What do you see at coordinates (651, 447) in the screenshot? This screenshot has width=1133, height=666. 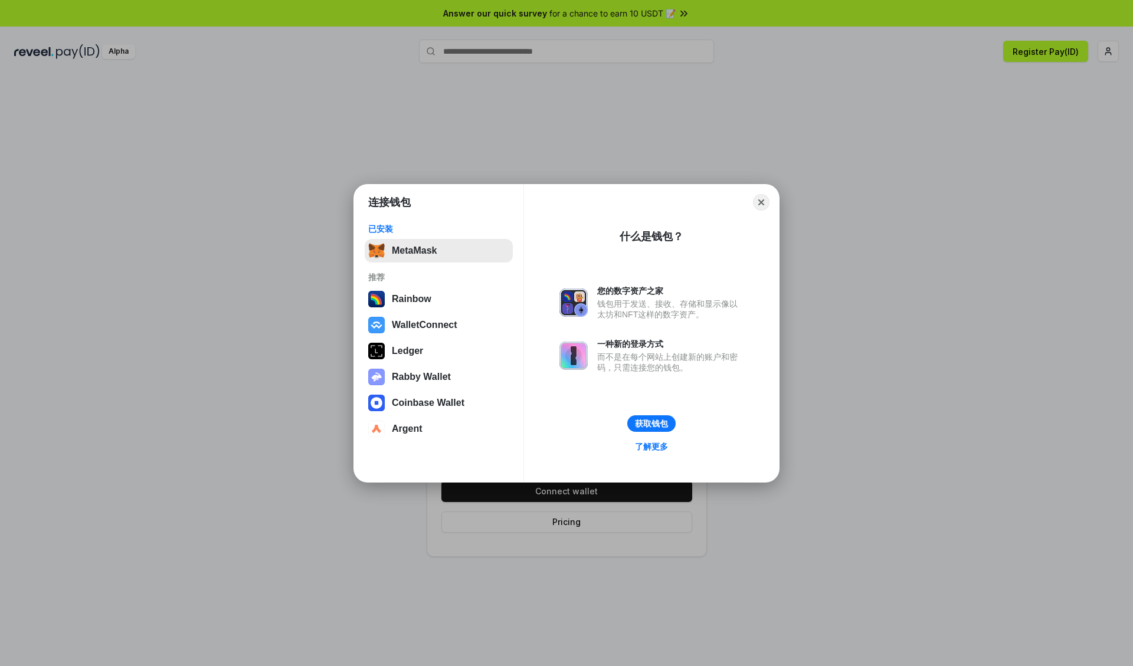 I see `a: 了解更多` at bounding box center [651, 447].